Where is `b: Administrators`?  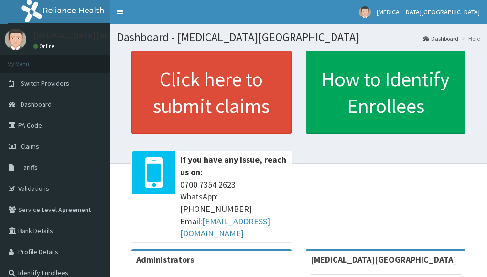 b: Administrators is located at coordinates (165, 259).